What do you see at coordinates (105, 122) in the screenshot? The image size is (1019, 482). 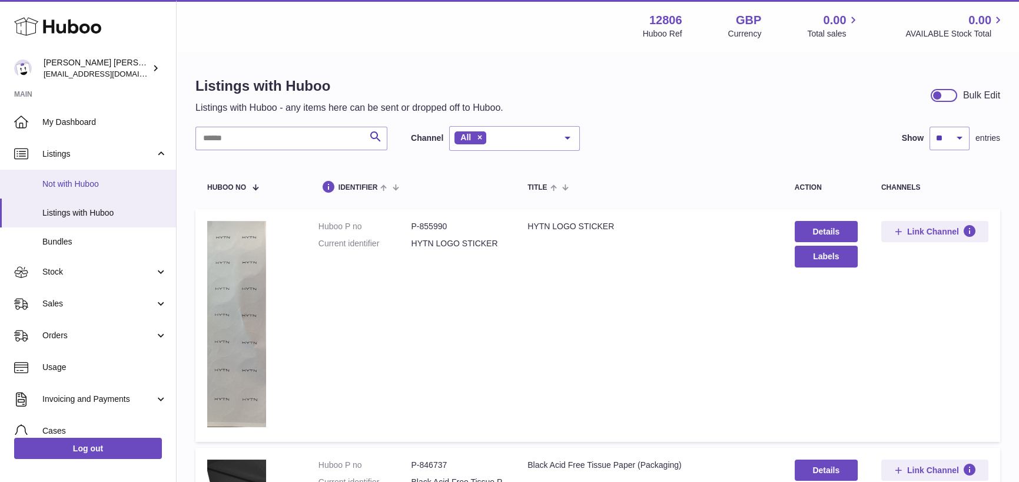 I see `span: My Dashboard` at bounding box center [105, 122].